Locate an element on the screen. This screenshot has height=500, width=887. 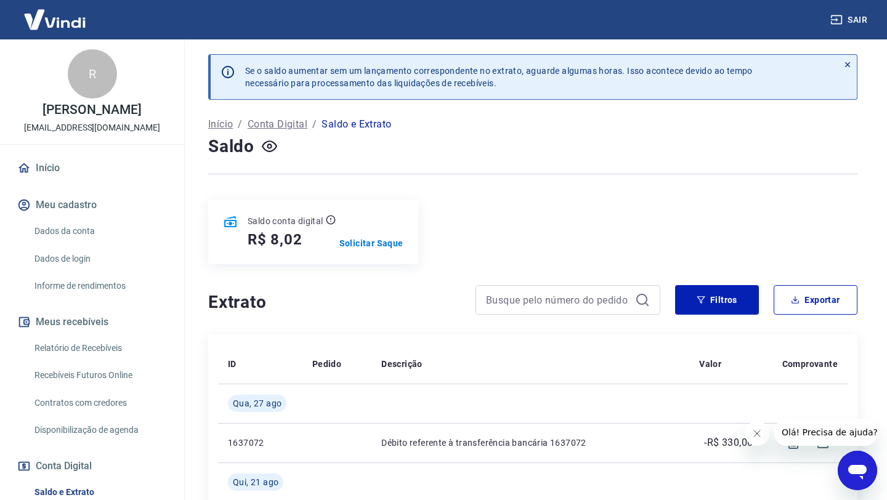
button: Exportar is located at coordinates (816, 300).